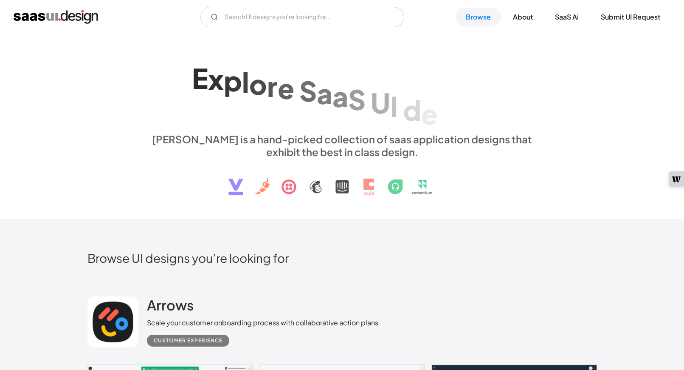 Image resolution: width=684 pixels, height=370 pixels. I want to click on a: Arrows, so click(170, 307).